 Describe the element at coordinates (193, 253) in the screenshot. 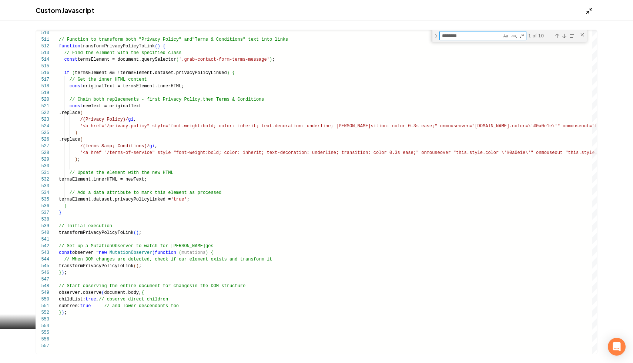

I see `span: mutations` at that location.